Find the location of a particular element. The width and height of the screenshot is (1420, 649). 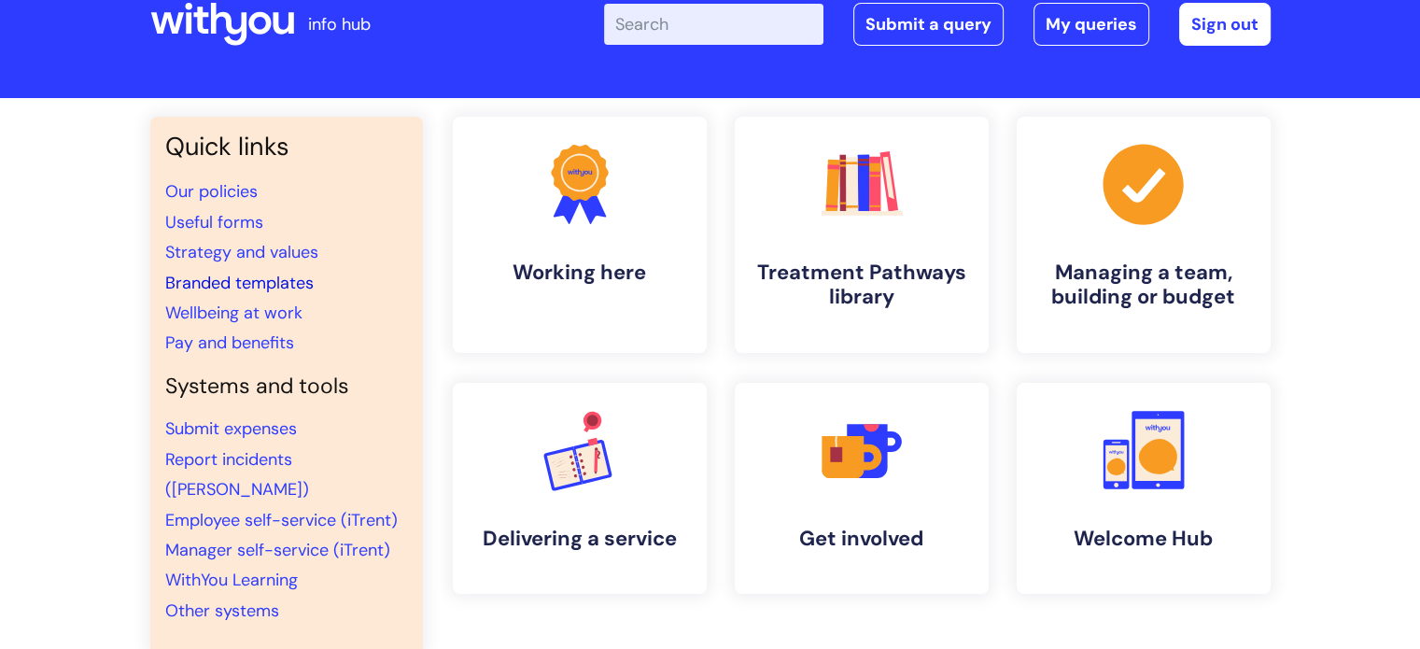

a: Submit expenses is located at coordinates (231, 429).